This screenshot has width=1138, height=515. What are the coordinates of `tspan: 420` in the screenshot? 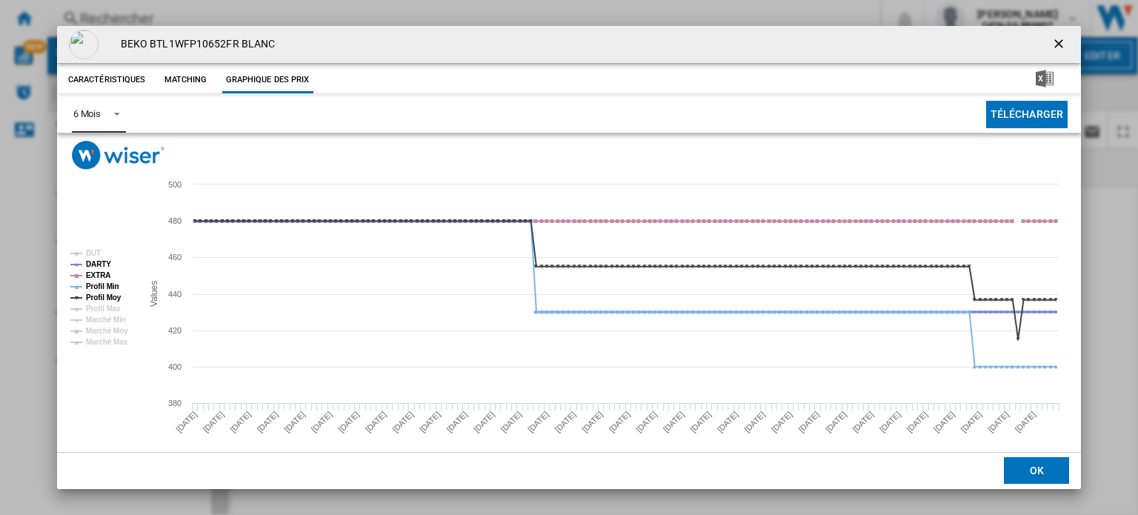 It's located at (175, 330).